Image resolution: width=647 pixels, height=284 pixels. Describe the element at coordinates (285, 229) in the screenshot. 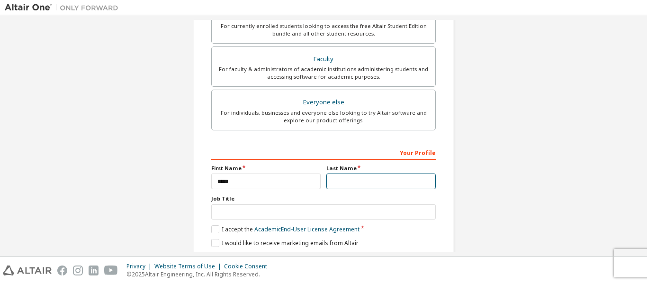

I see `label: I accept the` at that location.